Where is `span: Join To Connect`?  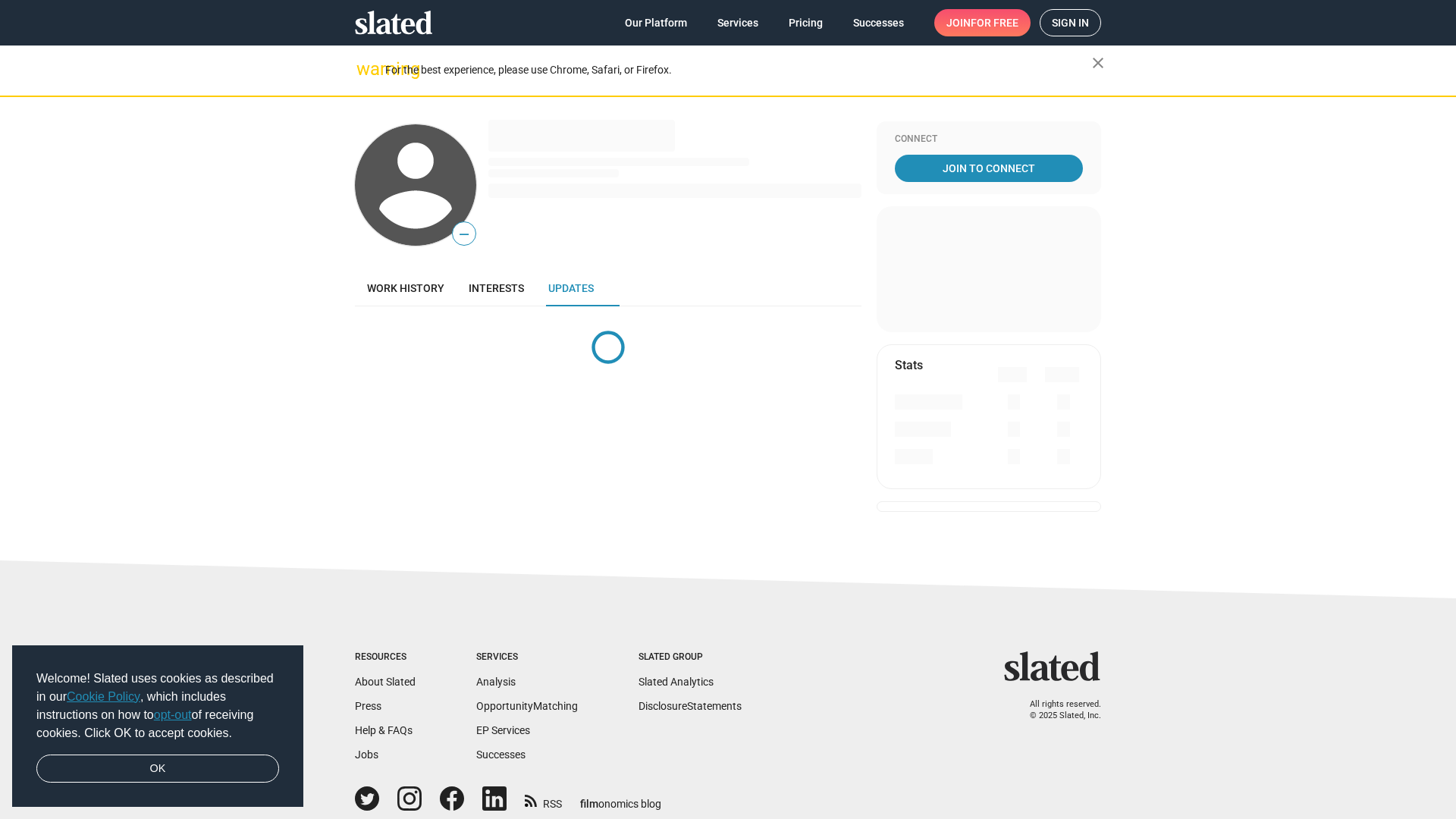
span: Join To Connect is located at coordinates (989, 168).